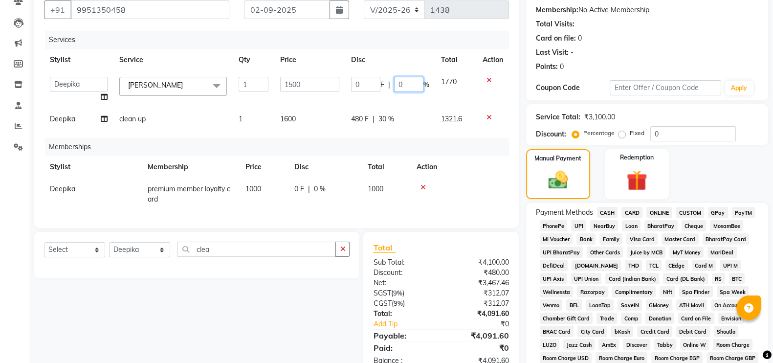  Describe the element at coordinates (386, 119) in the screenshot. I see `span: 30 %` at that location.